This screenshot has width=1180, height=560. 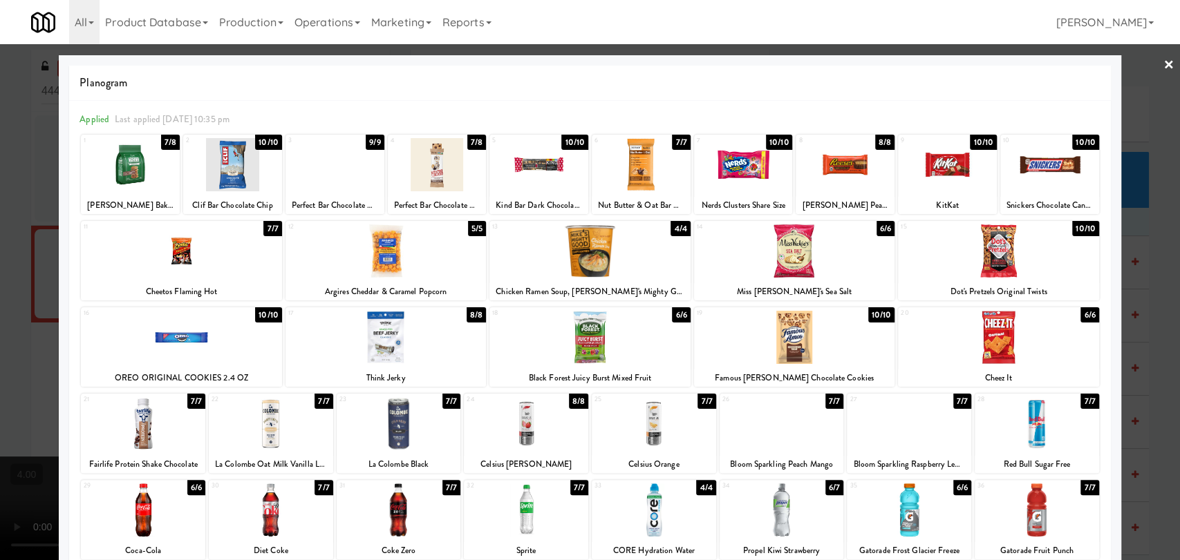 I want to click on div: Black Forest Juicy Burst Mixed Fruit, so click(x=589, y=378).